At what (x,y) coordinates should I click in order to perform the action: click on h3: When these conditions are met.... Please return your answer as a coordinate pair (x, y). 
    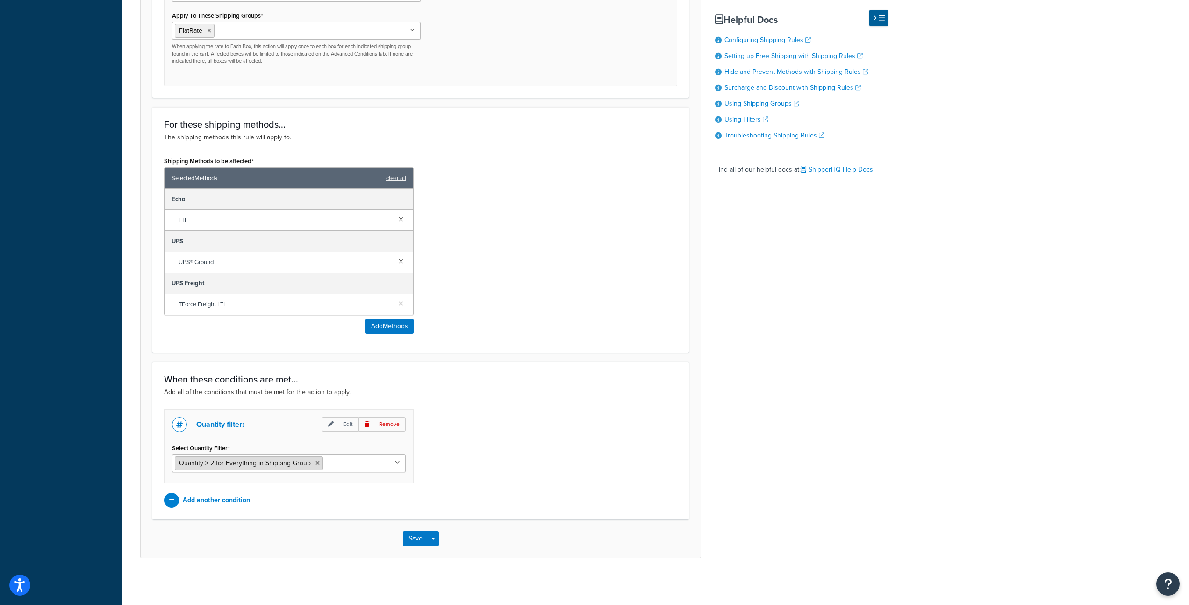
    Looking at the image, I should click on (421, 379).